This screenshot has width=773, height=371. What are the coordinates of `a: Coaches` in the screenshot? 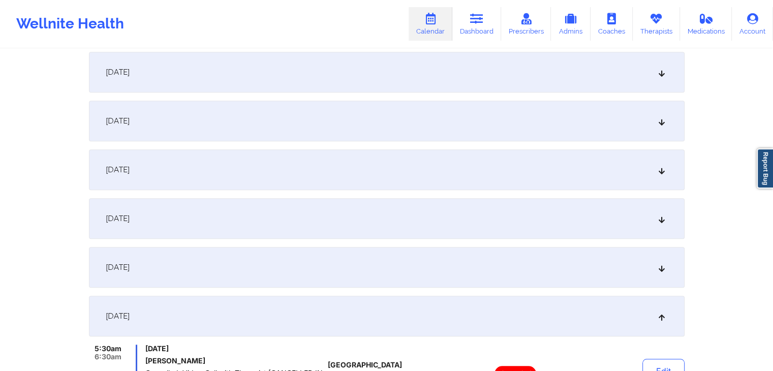 It's located at (612, 24).